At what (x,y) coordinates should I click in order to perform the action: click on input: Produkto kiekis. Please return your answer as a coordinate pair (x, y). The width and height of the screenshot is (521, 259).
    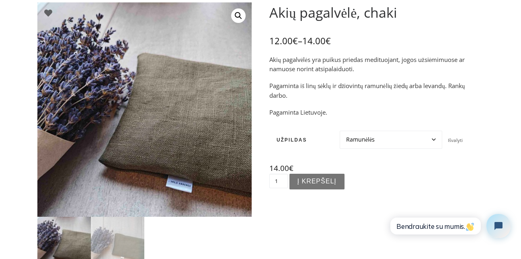
    Looking at the image, I should click on (278, 181).